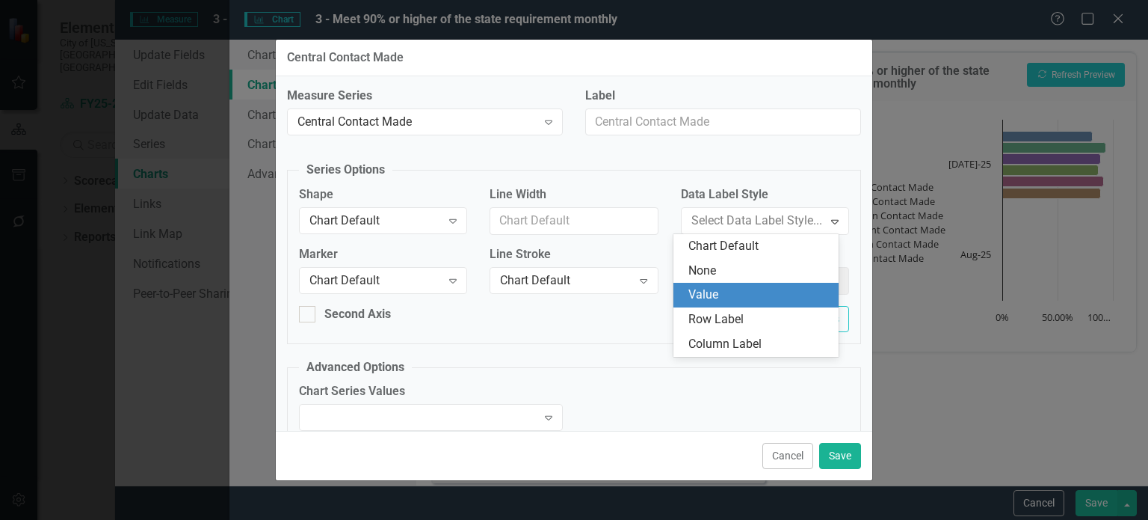  Describe the element at coordinates (383, 254) in the screenshot. I see `label: Marker` at that location.